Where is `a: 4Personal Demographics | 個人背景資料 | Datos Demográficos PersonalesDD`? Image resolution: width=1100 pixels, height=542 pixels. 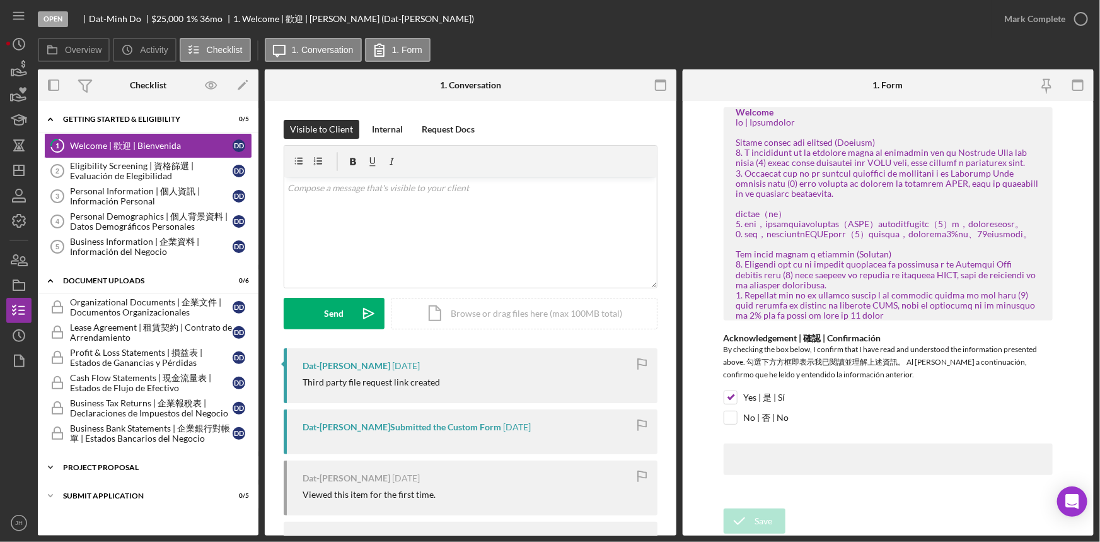 a: 4Personal Demographics | 個人背景資料 | Datos Demográficos PersonalesDD is located at coordinates (148, 221).